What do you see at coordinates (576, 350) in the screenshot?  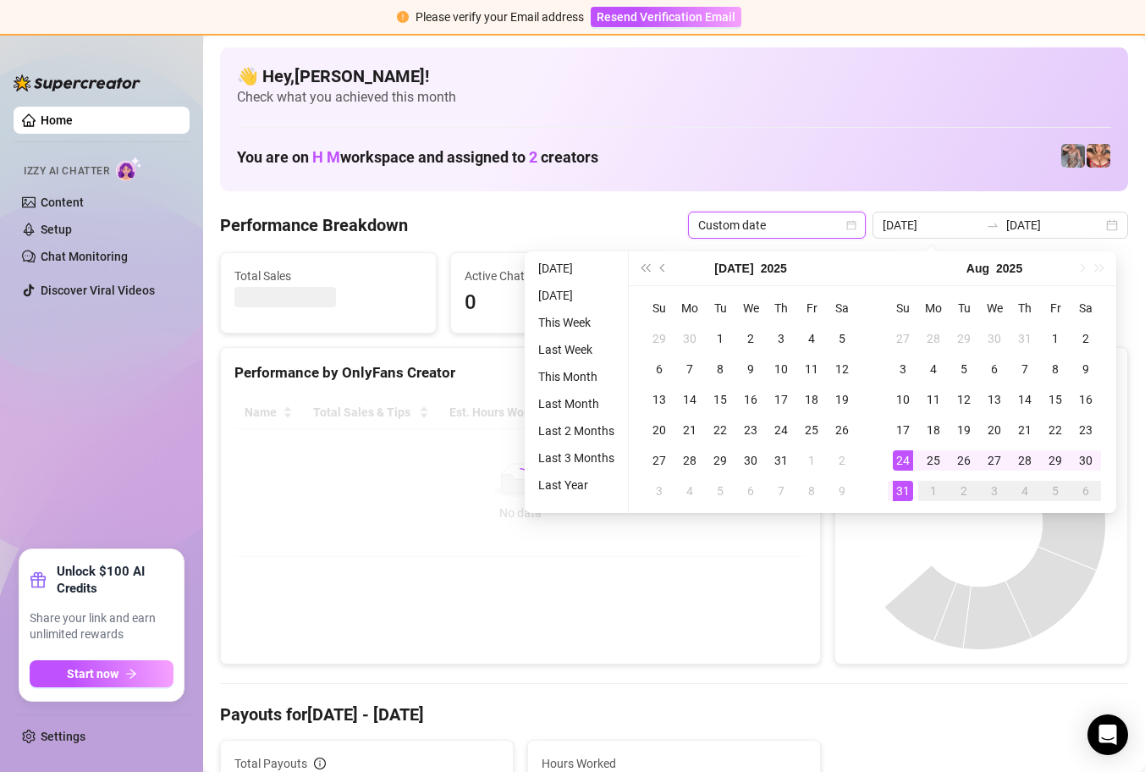 I see `li: Last Week` at bounding box center [576, 350].